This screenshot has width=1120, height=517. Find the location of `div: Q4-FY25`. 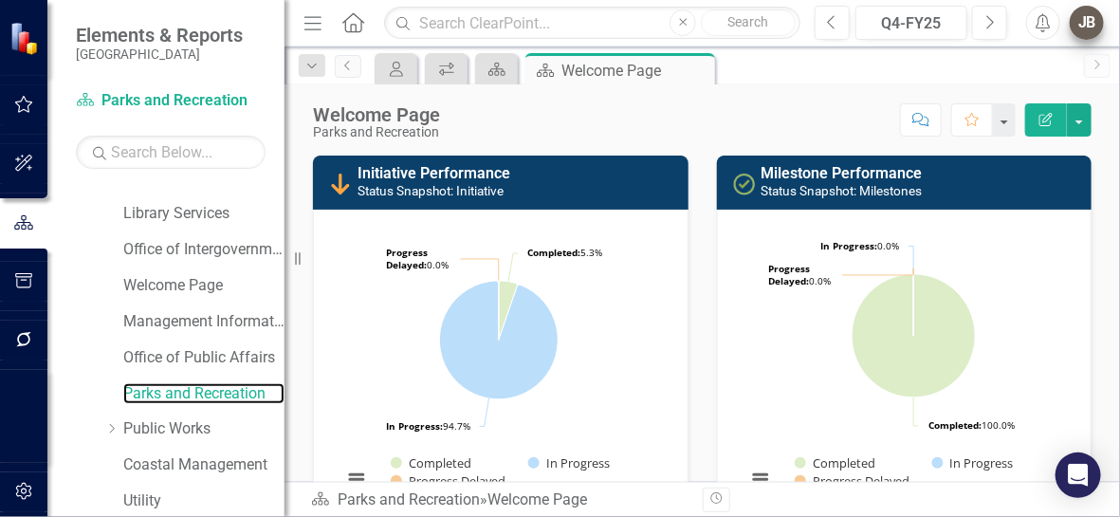

div: Q4-FY25 is located at coordinates (911, 24).